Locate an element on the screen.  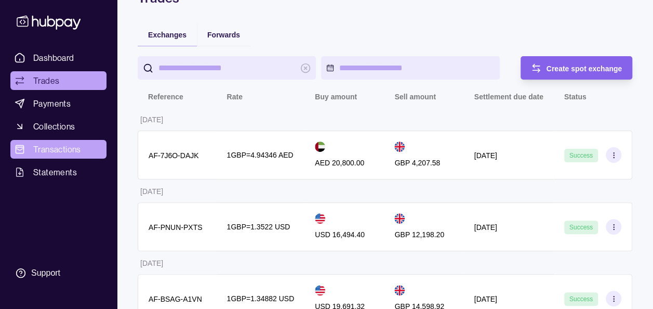
a: Collections is located at coordinates (58, 126).